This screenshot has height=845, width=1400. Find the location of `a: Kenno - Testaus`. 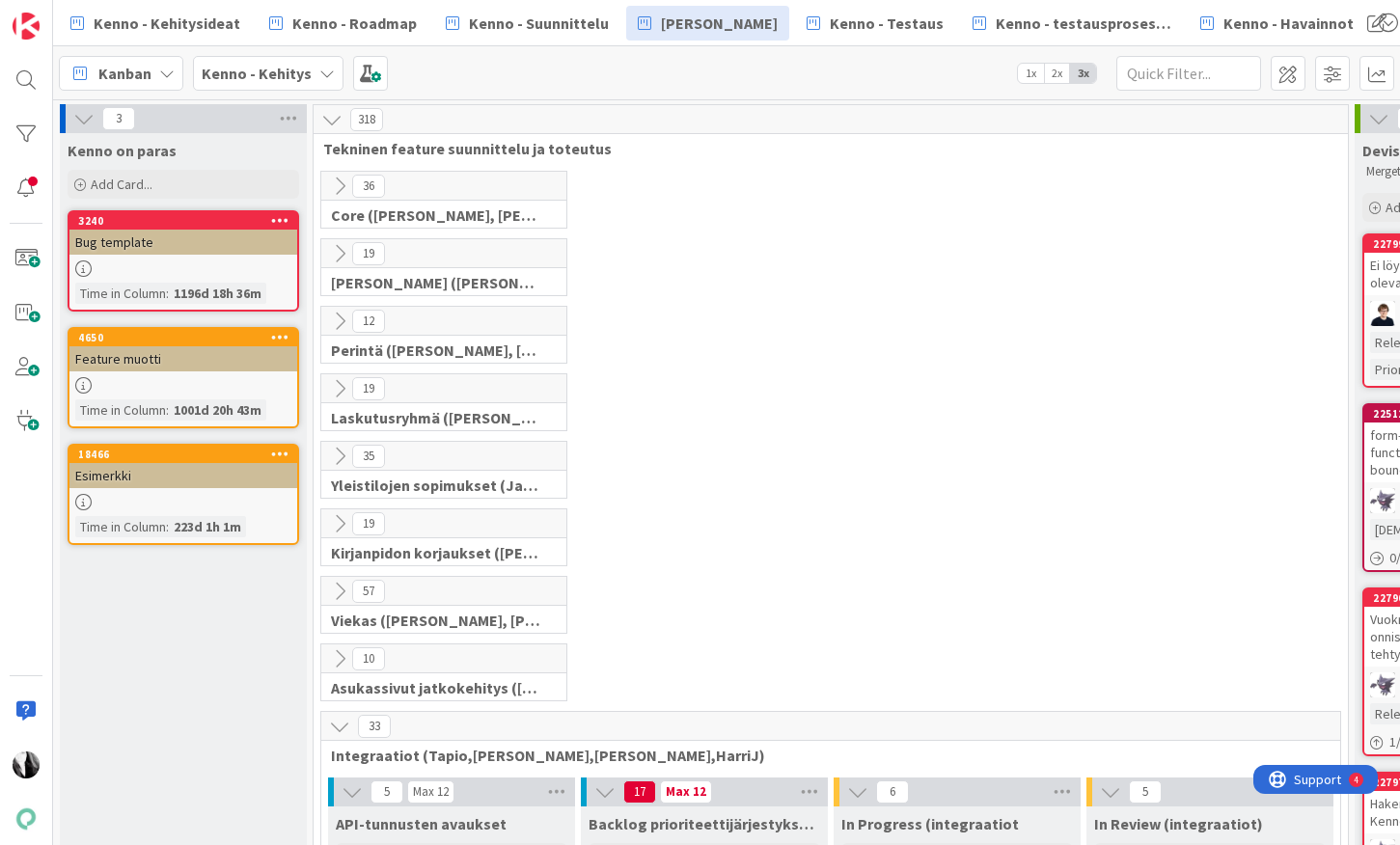

a: Kenno - Testaus is located at coordinates (875, 23).